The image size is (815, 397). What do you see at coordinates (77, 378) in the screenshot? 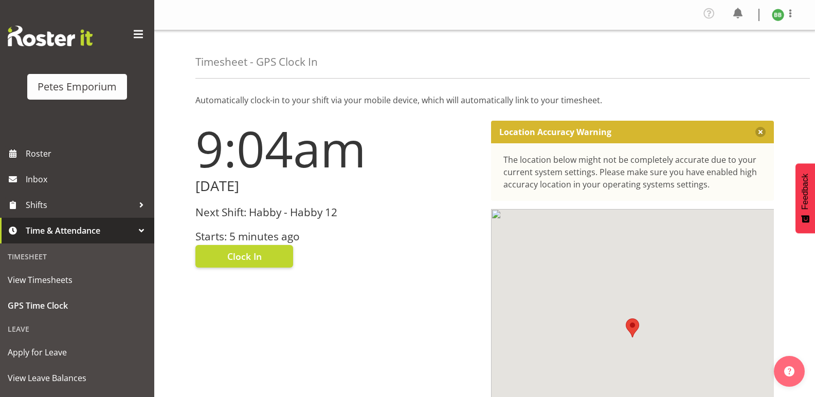
I see `a: View Leave Balances` at bounding box center [77, 378].